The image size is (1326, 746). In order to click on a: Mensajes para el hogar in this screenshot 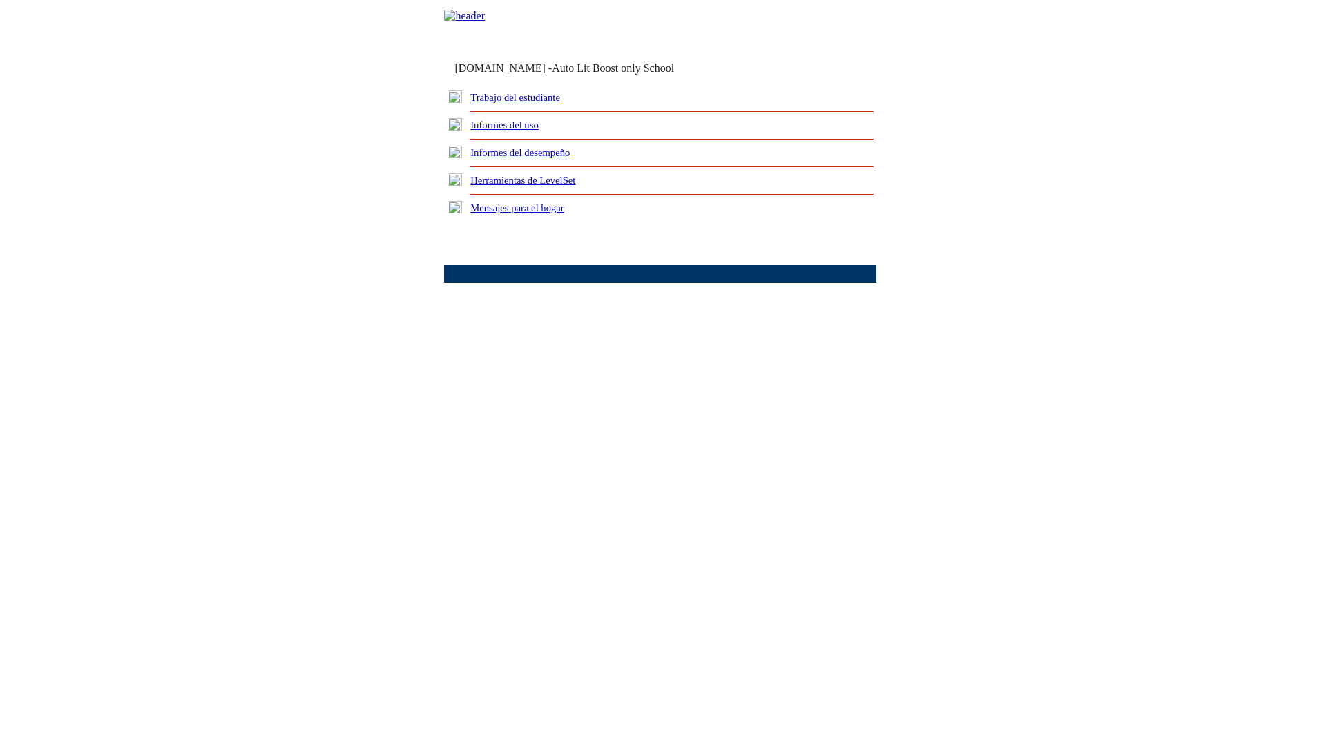, I will do `click(517, 208)`.